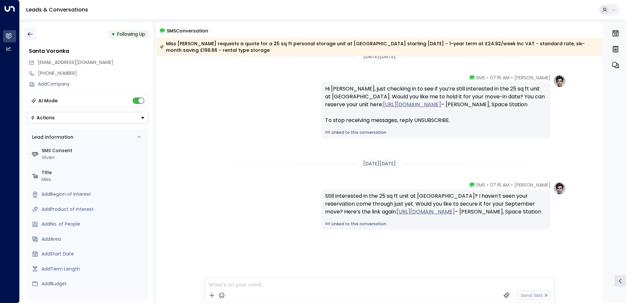 The width and height of the screenshot is (626, 303). Describe the element at coordinates (94, 269) in the screenshot. I see `div: AddTerm Length` at that location.